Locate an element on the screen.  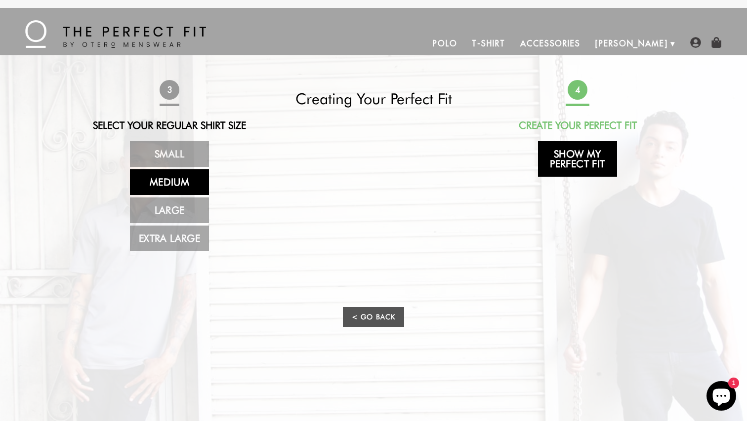
h2: Creating Your Perfect Fit is located at coordinates (373, 99).